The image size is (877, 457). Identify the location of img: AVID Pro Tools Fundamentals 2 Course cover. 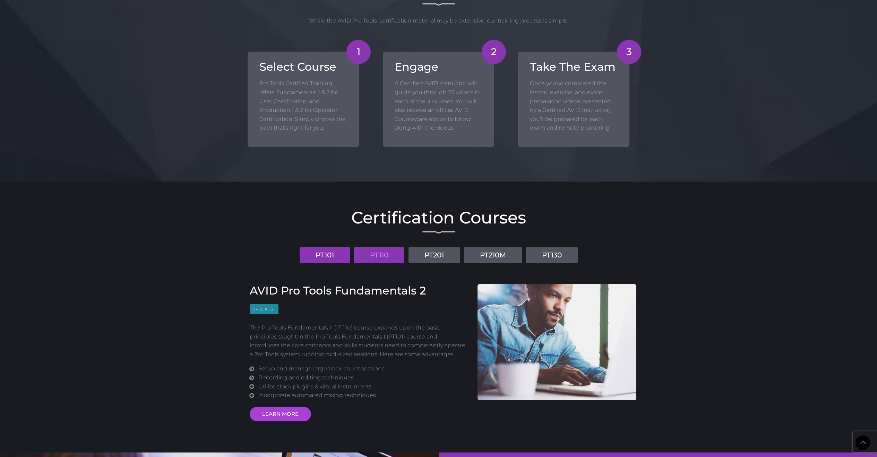
(557, 342).